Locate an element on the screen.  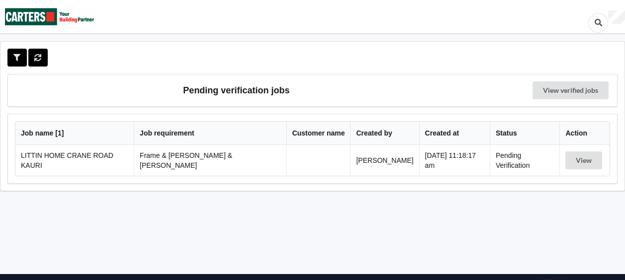
th: Created at is located at coordinates (454, 133).